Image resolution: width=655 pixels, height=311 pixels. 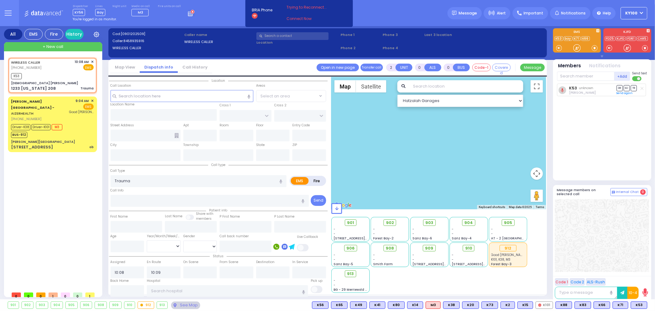 What do you see at coordinates (234, 236) in the screenshot?
I see `label: Call back number` at bounding box center [234, 236].